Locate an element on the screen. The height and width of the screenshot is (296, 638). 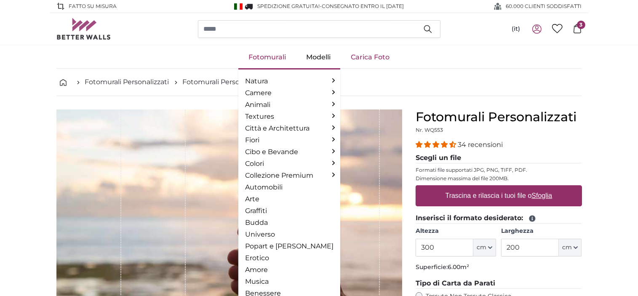
a: Collezione Premium is located at coordinates (289, 176).